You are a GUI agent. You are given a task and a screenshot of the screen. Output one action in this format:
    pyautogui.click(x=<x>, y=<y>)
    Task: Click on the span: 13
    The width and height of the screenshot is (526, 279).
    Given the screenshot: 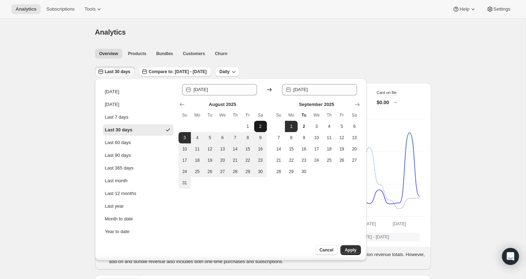 What is the action you would take?
    pyautogui.click(x=223, y=149)
    